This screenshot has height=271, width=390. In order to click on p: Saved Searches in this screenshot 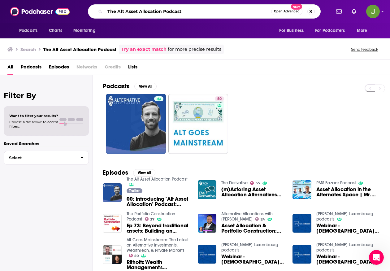, I will do `click(46, 143)`.